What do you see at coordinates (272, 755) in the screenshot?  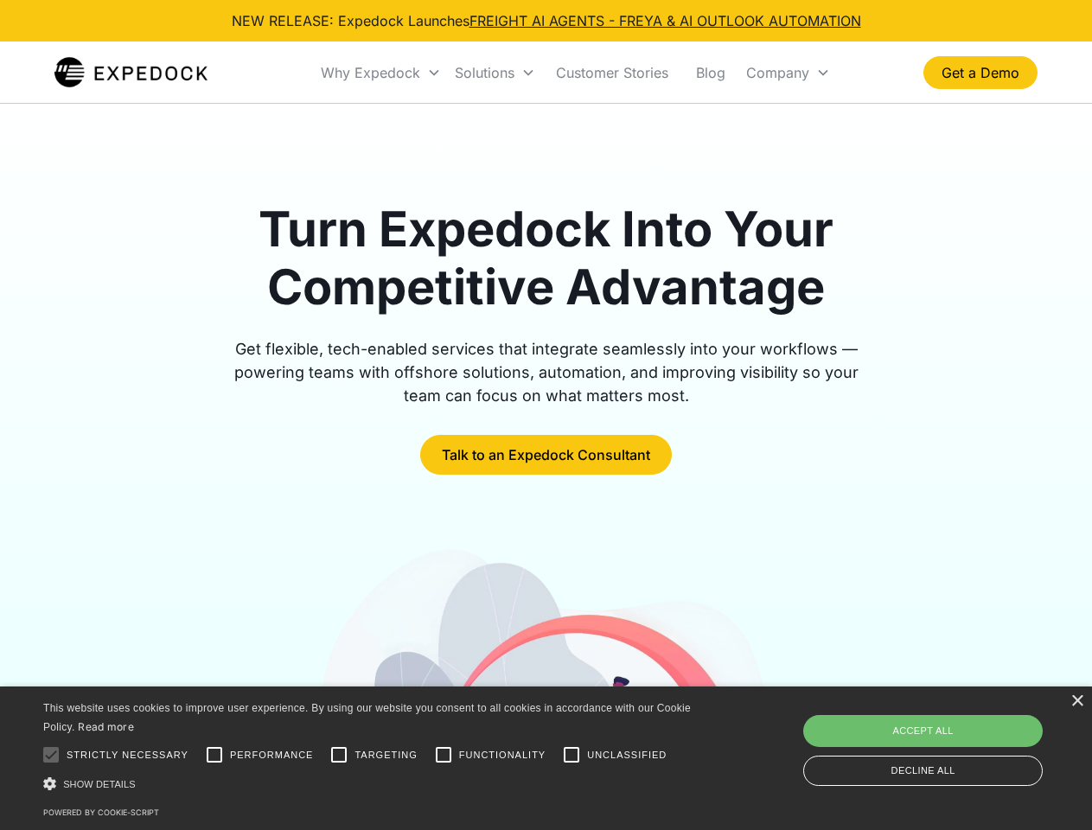 I see `span: Performance` at bounding box center [272, 755].